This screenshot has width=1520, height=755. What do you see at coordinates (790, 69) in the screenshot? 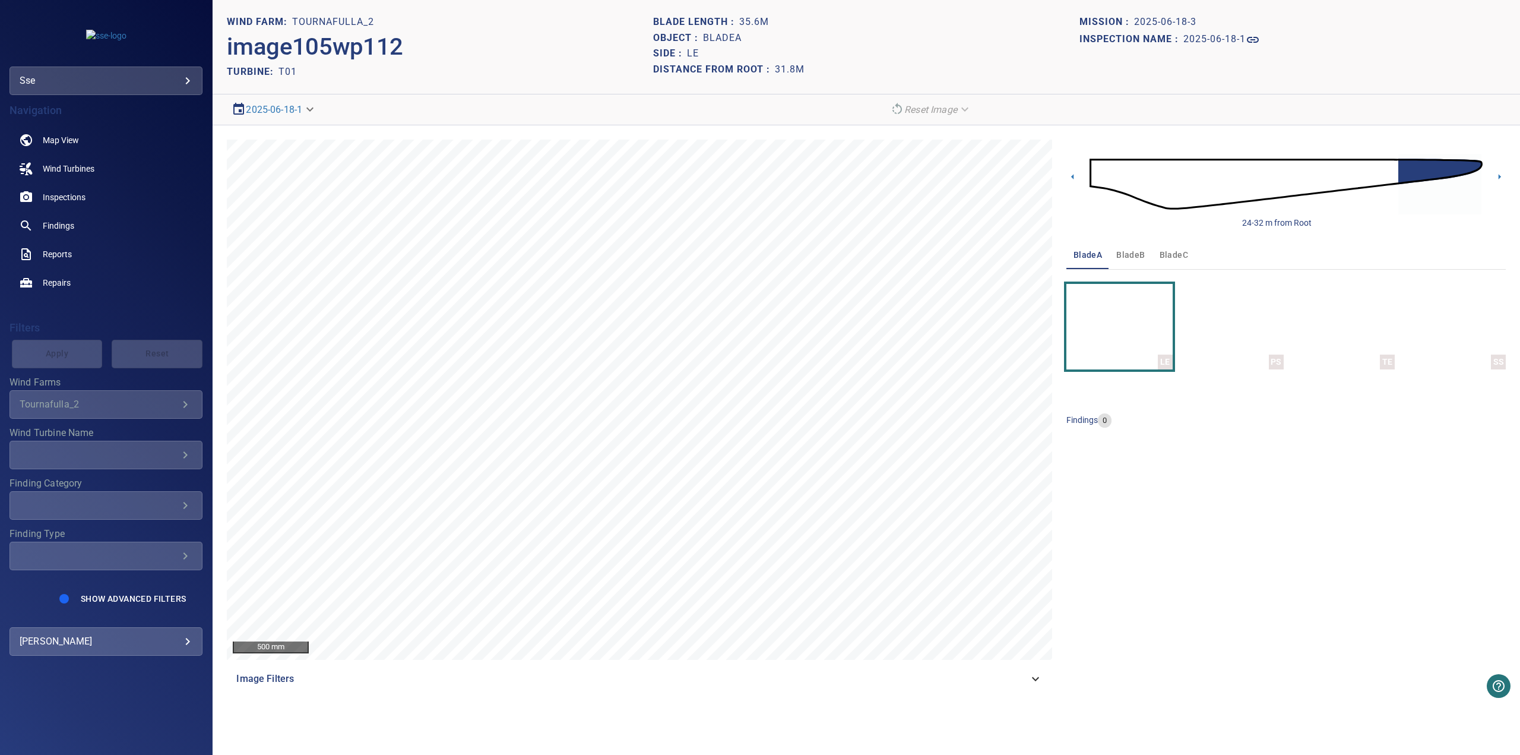
I see `h1: 31.8m` at bounding box center [790, 69].